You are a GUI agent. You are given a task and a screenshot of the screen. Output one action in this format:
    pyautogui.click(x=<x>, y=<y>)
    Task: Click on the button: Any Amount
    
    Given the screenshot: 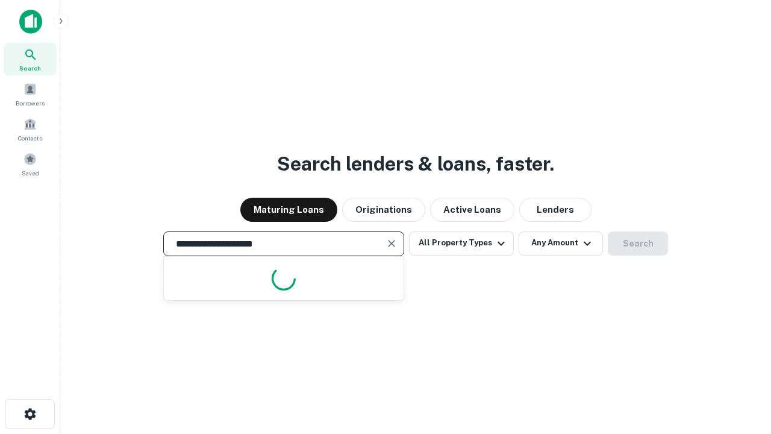 What is the action you would take?
    pyautogui.click(x=561, y=243)
    